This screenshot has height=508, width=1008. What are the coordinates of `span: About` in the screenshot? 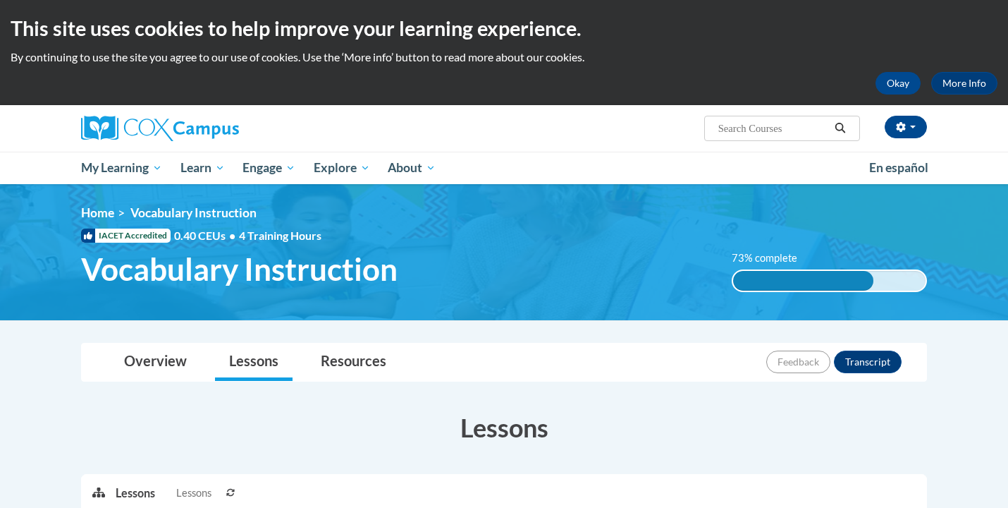 It's located at (412, 168).